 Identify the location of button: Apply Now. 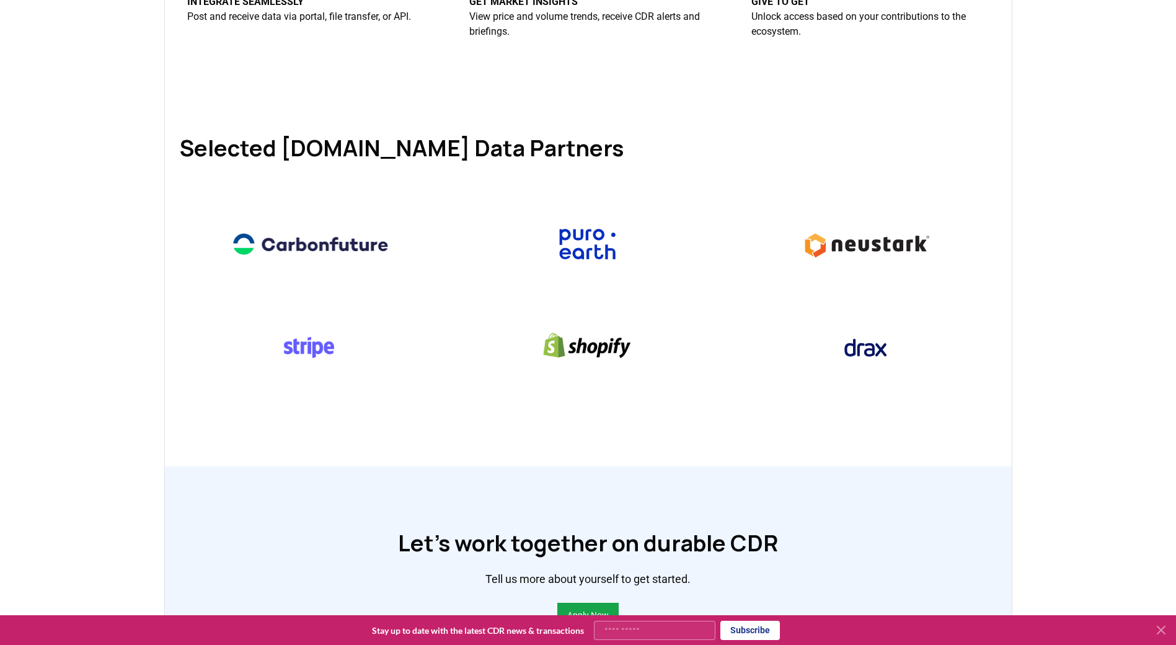
(588, 615).